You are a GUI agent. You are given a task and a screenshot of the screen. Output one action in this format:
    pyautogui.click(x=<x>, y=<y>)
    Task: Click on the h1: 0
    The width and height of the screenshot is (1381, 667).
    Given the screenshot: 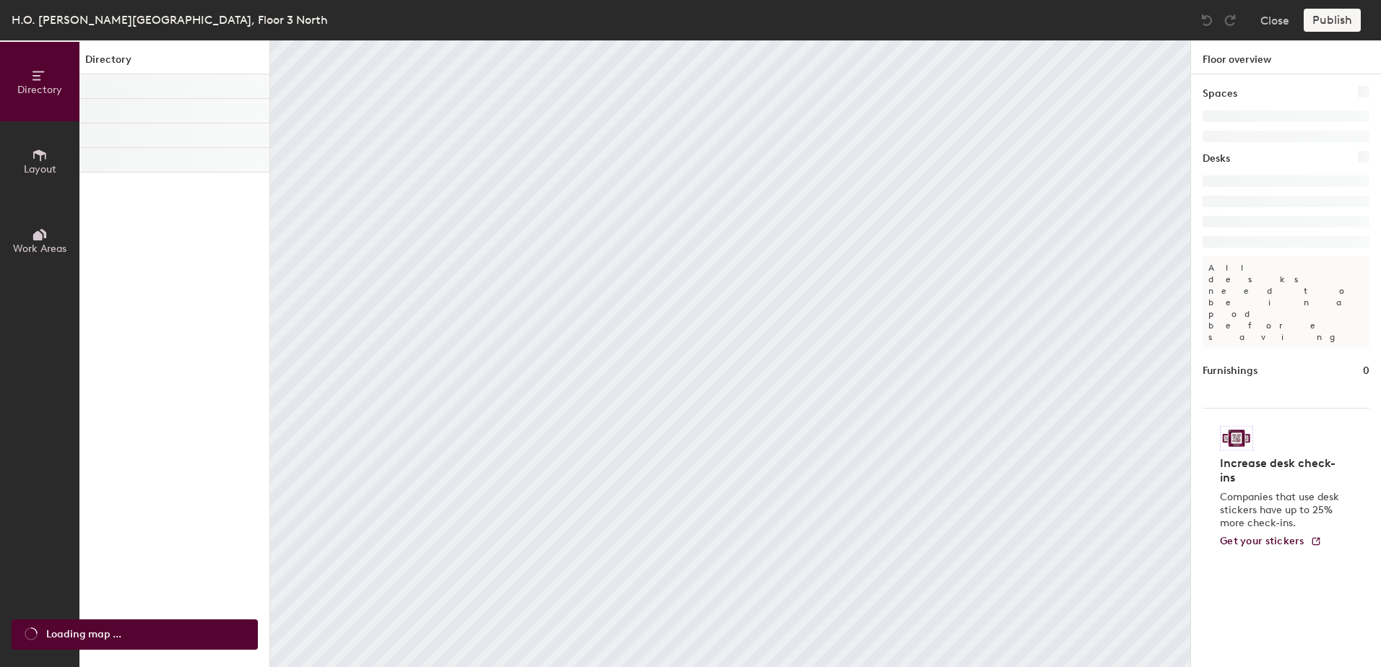 What is the action you would take?
    pyautogui.click(x=1366, y=371)
    